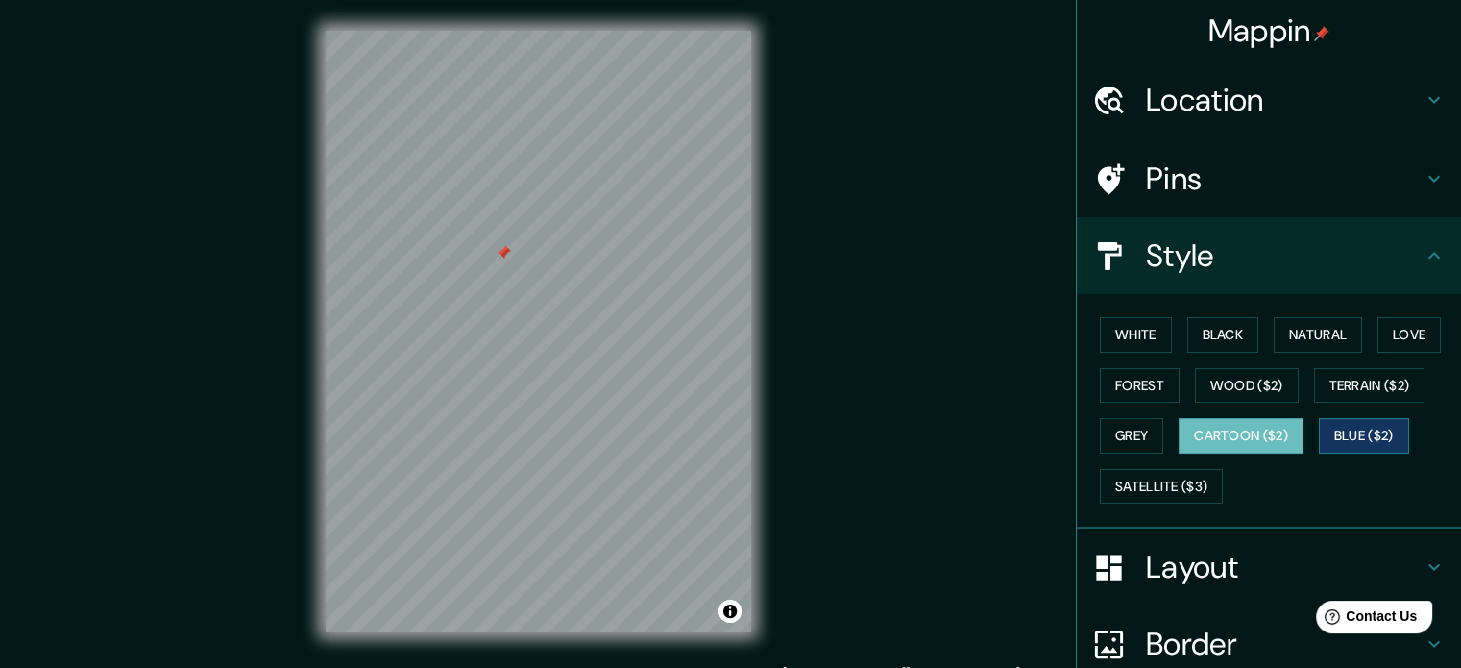  Describe the element at coordinates (730, 611) in the screenshot. I see `button: Toggle attribution` at that location.